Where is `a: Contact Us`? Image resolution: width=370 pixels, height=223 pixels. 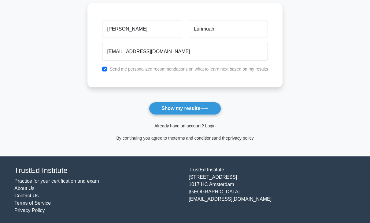 a: Contact Us is located at coordinates (26, 196).